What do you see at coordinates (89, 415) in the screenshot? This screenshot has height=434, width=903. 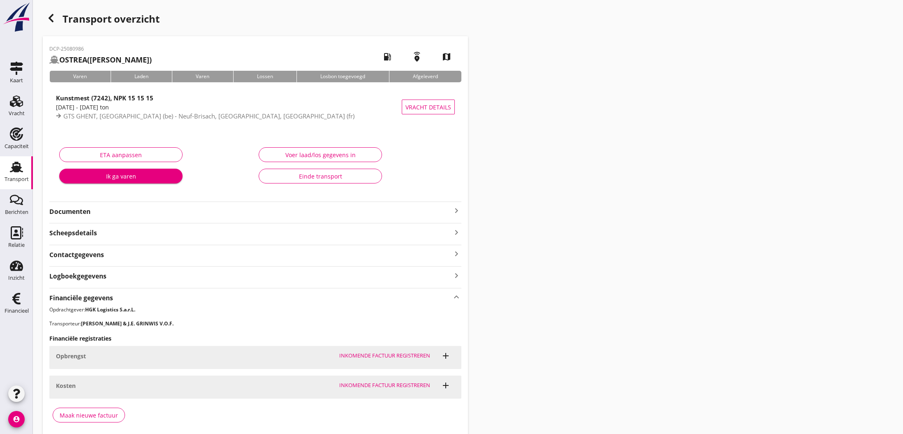 I see `div: Maak nieuwe factuur` at bounding box center [89, 415].